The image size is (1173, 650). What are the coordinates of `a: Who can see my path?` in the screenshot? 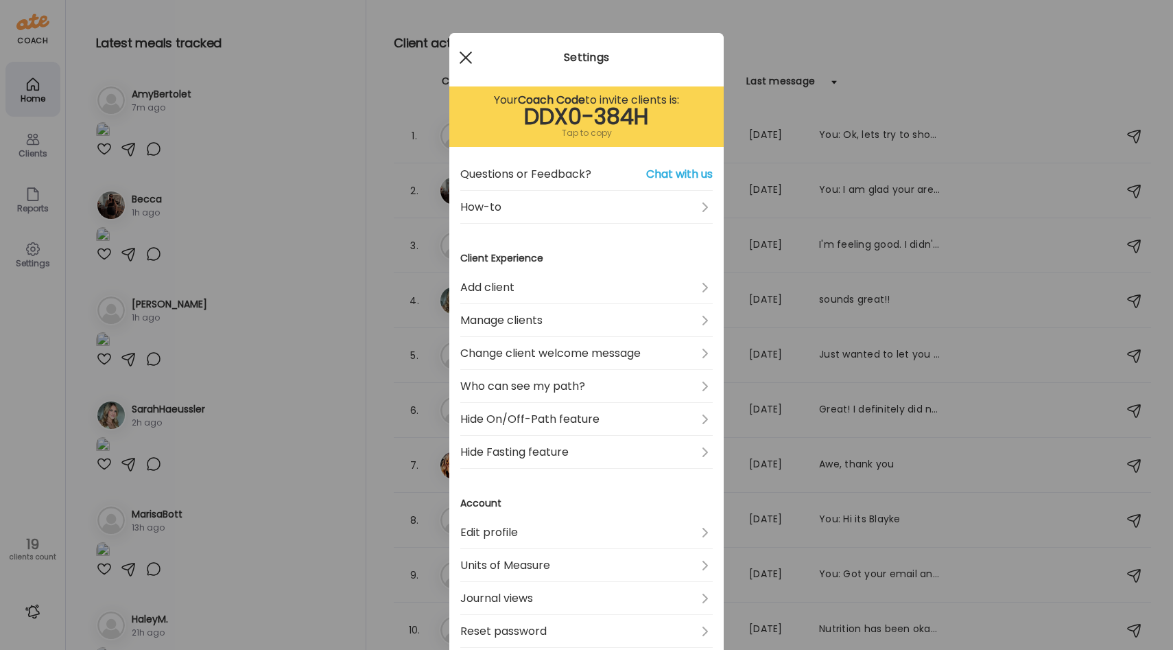 It's located at (586, 386).